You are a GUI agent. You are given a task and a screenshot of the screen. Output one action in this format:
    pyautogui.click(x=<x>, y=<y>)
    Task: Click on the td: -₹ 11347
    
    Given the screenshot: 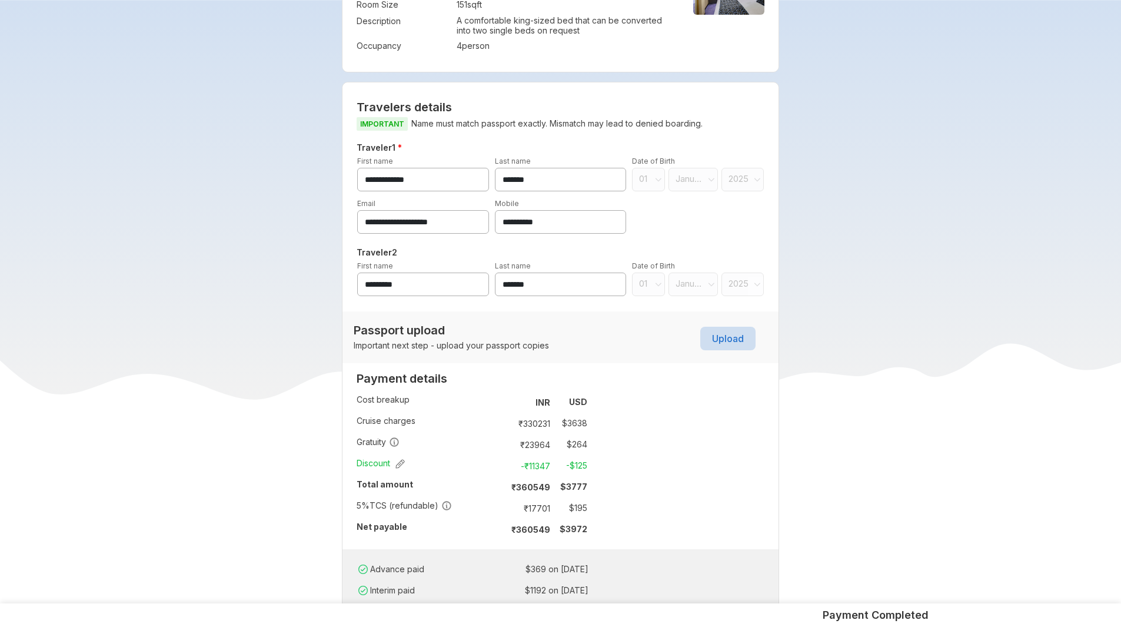 What is the action you would take?
    pyautogui.click(x=530, y=466)
    